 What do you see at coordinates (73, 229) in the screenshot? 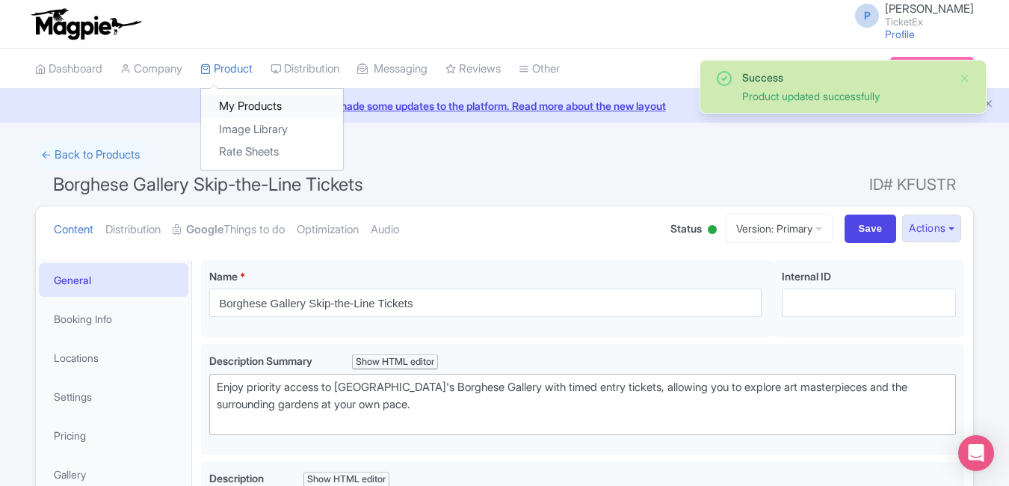
I see `a: Content` at bounding box center [73, 229].